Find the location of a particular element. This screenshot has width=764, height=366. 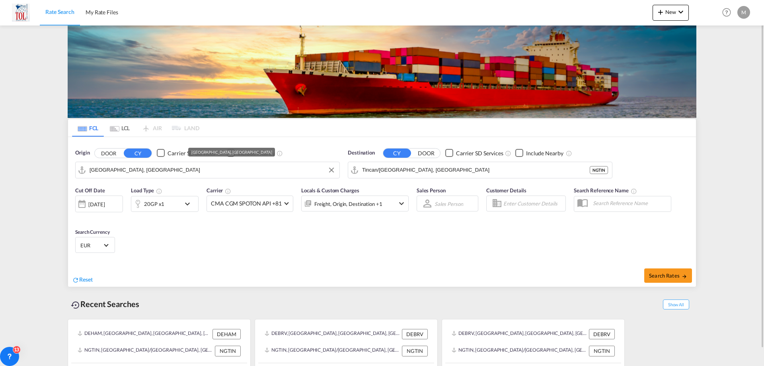

div: Help is located at coordinates (729, 13).